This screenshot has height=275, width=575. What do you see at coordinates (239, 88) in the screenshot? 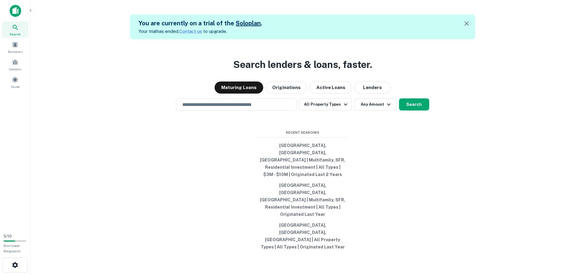
I see `button: Maturing Loans` at bounding box center [239, 88].